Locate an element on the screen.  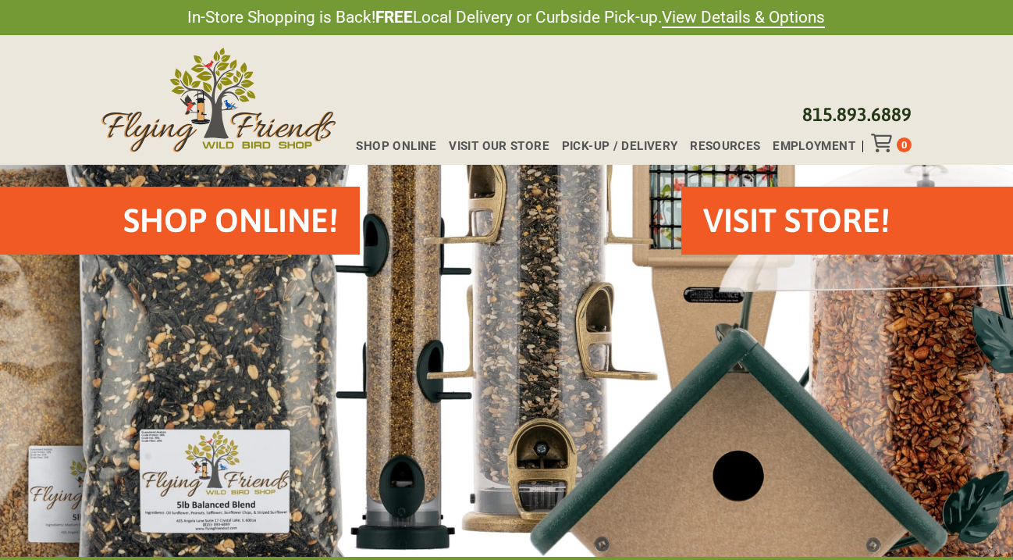
h2: VISIT STORE! is located at coordinates (796, 220).